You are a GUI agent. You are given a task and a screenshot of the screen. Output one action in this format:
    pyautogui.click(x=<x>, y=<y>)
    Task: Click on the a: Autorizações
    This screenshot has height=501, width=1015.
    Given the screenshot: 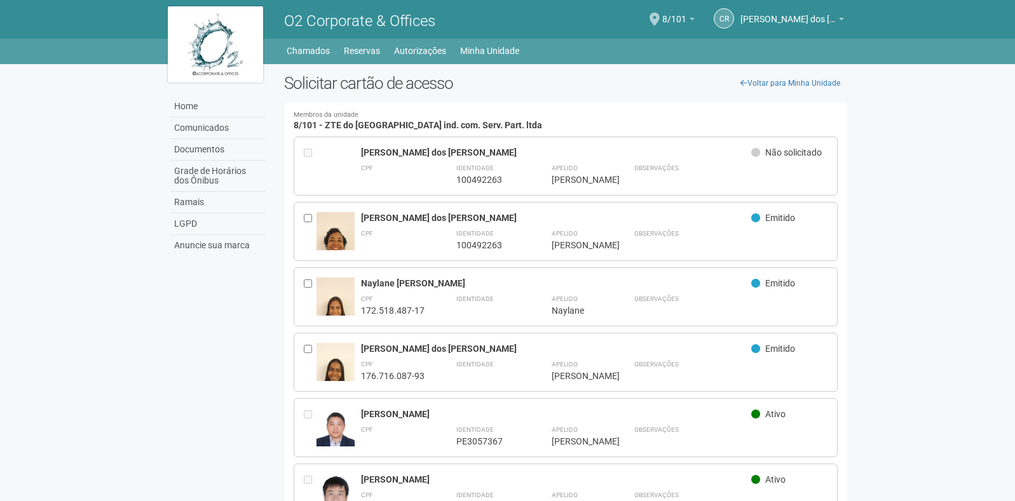 What is the action you would take?
    pyautogui.click(x=420, y=51)
    